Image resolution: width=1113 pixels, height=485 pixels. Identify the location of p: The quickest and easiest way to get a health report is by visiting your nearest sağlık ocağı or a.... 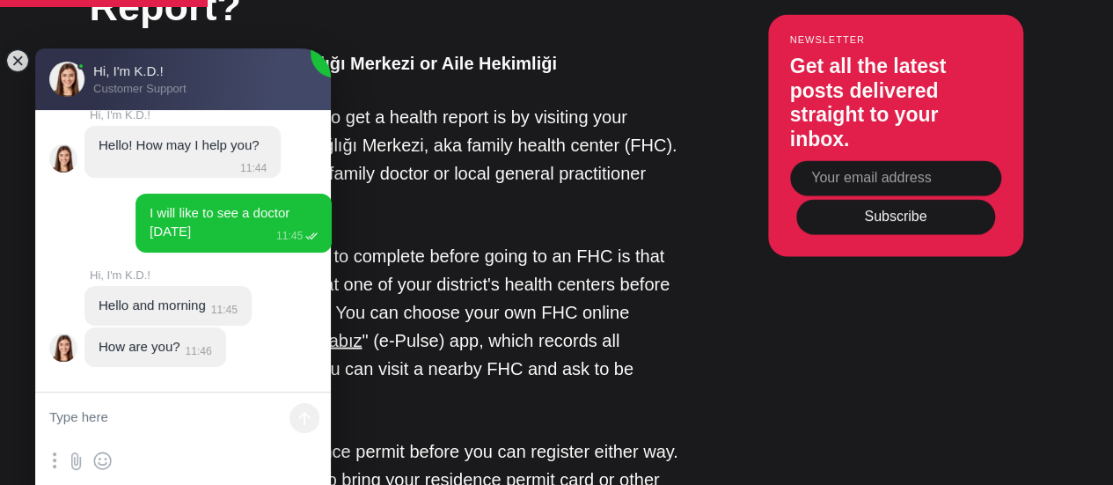
(385, 159).